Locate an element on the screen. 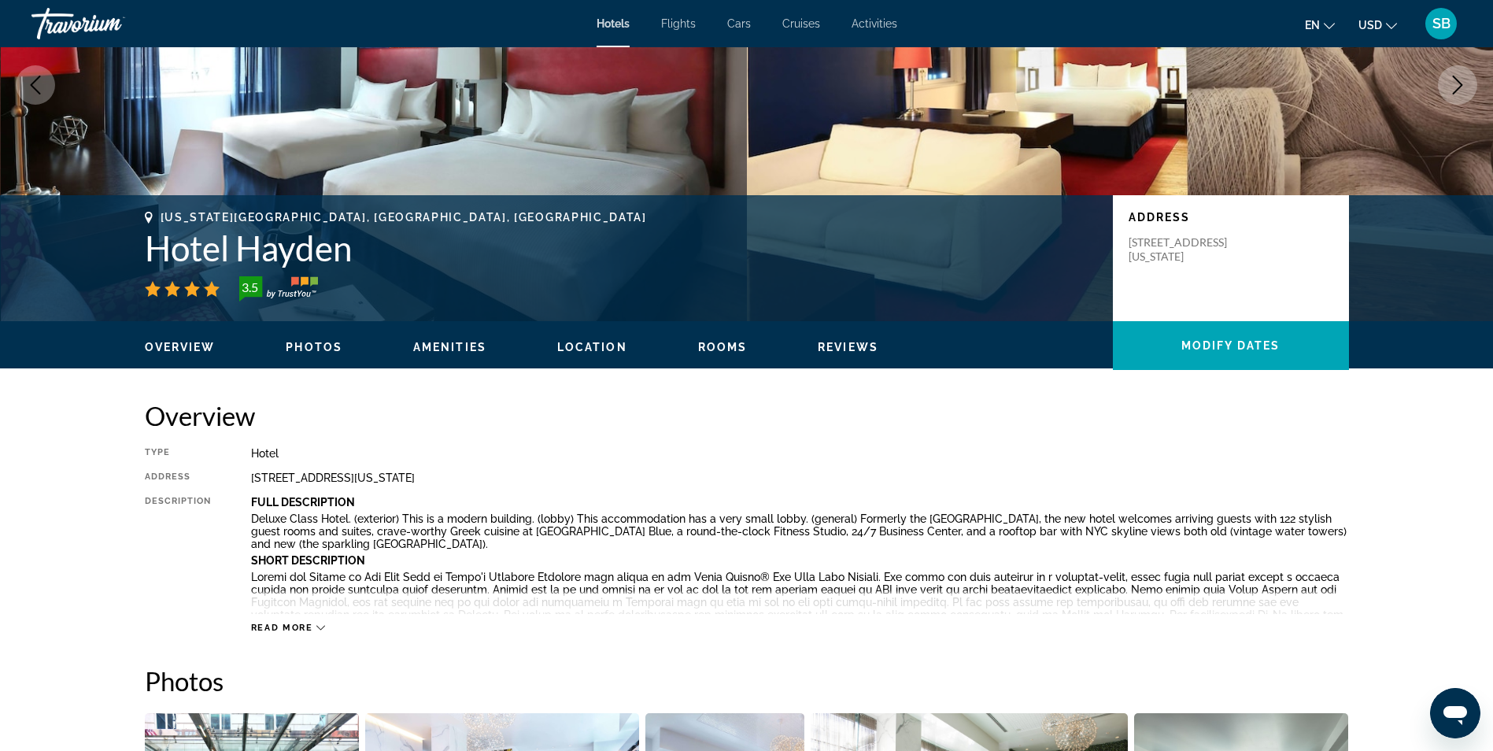 The width and height of the screenshot is (1493, 751). h1: Hotel Hayden is located at coordinates (621, 248).